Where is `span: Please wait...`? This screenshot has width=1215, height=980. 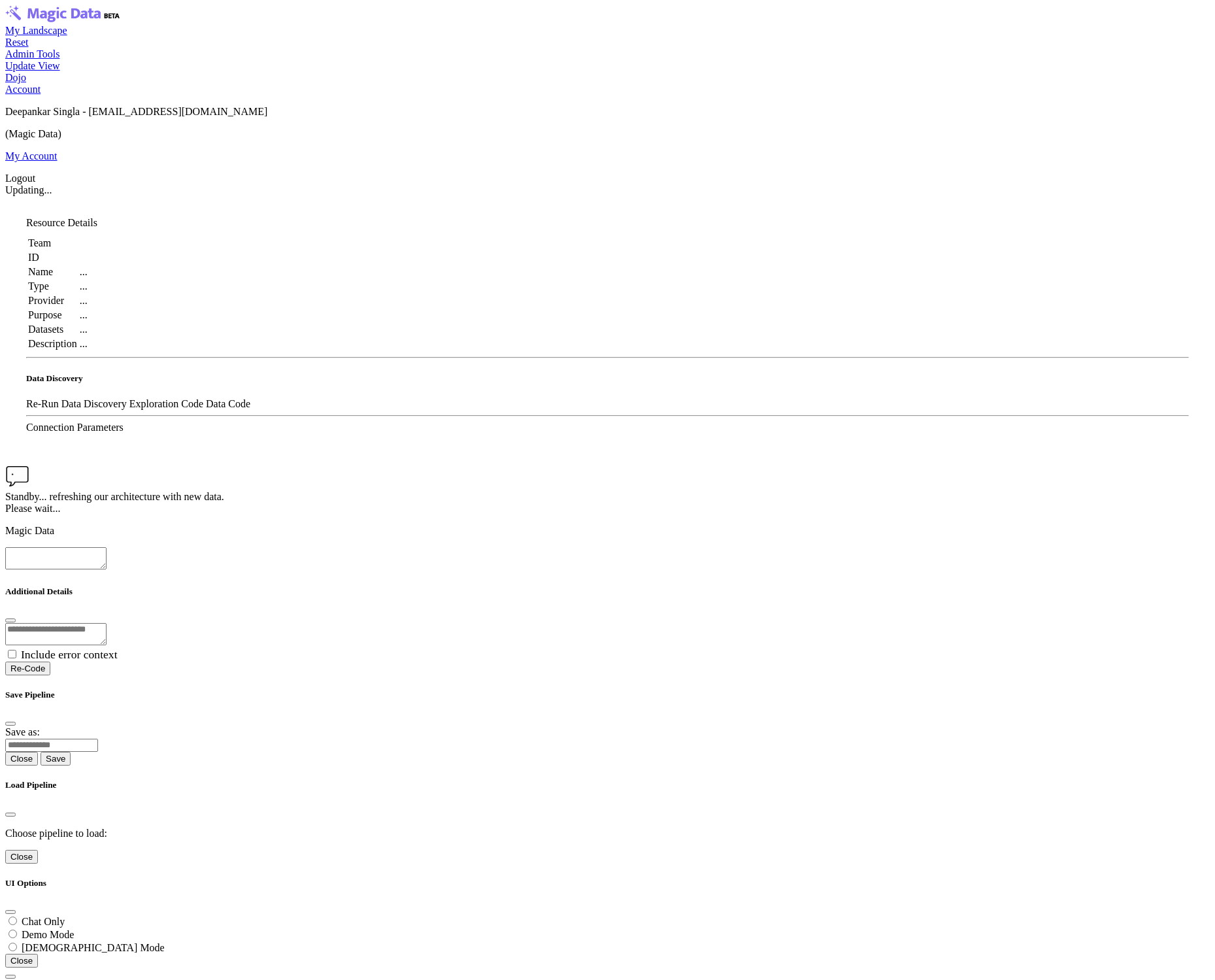
span: Please wait... is located at coordinates (33, 508).